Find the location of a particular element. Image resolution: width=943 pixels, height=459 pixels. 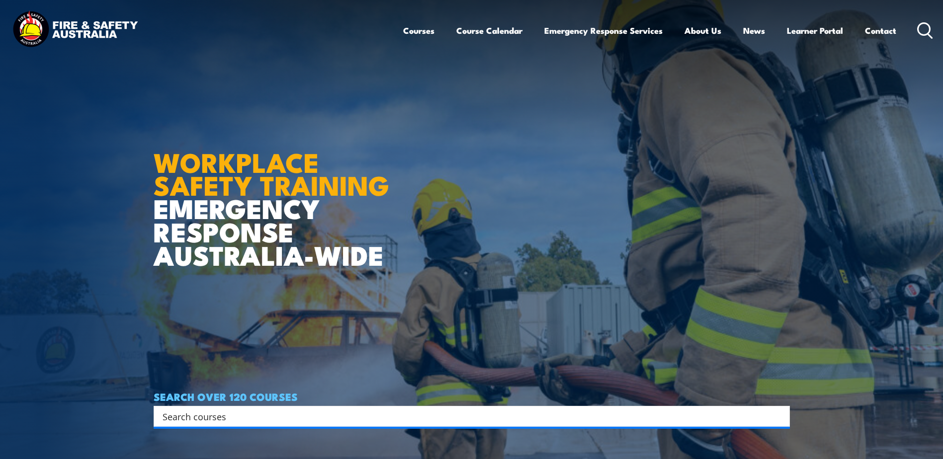

h4: SEARCH OVER 120 COURSES is located at coordinates (472, 397).